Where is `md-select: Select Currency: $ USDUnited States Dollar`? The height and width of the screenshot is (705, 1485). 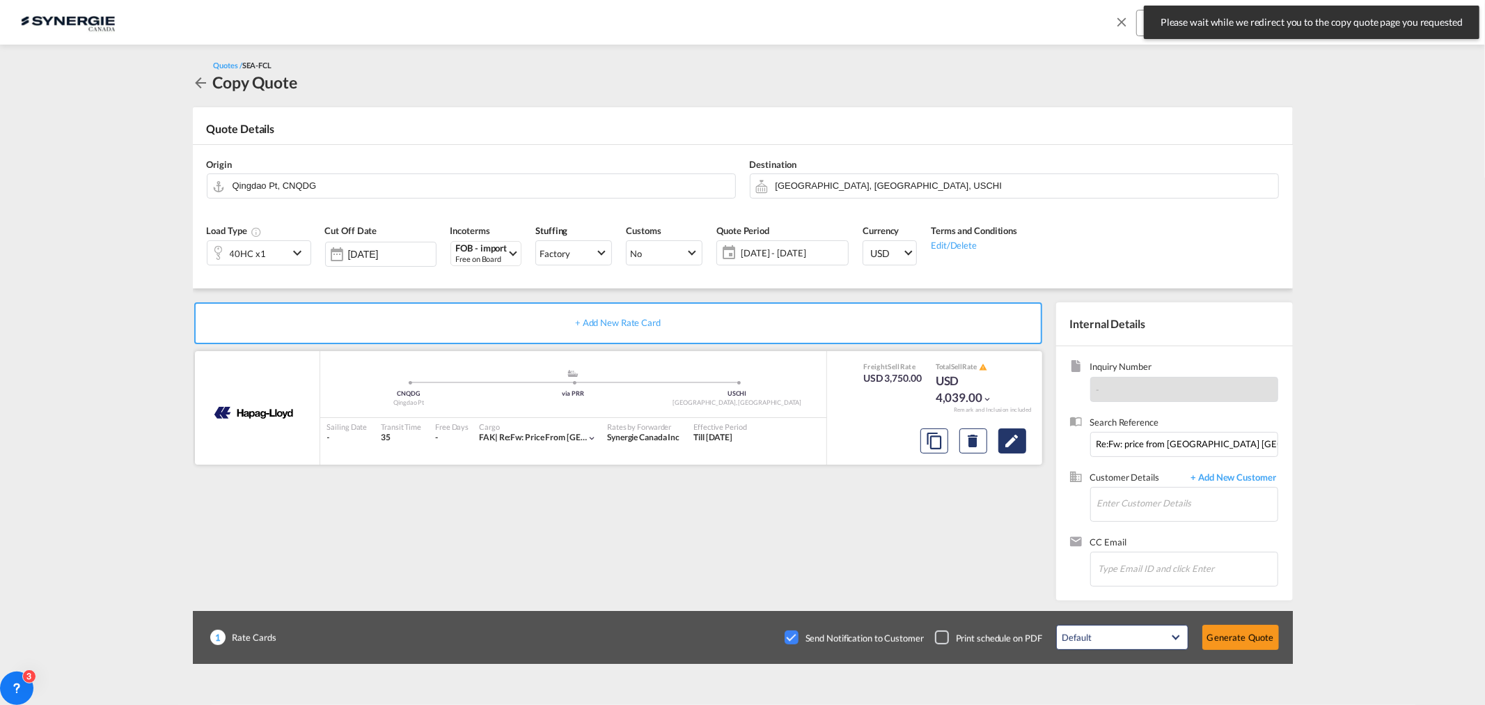
md-select: Select Currency: $ USDUnited States Dollar is located at coordinates (890, 253).